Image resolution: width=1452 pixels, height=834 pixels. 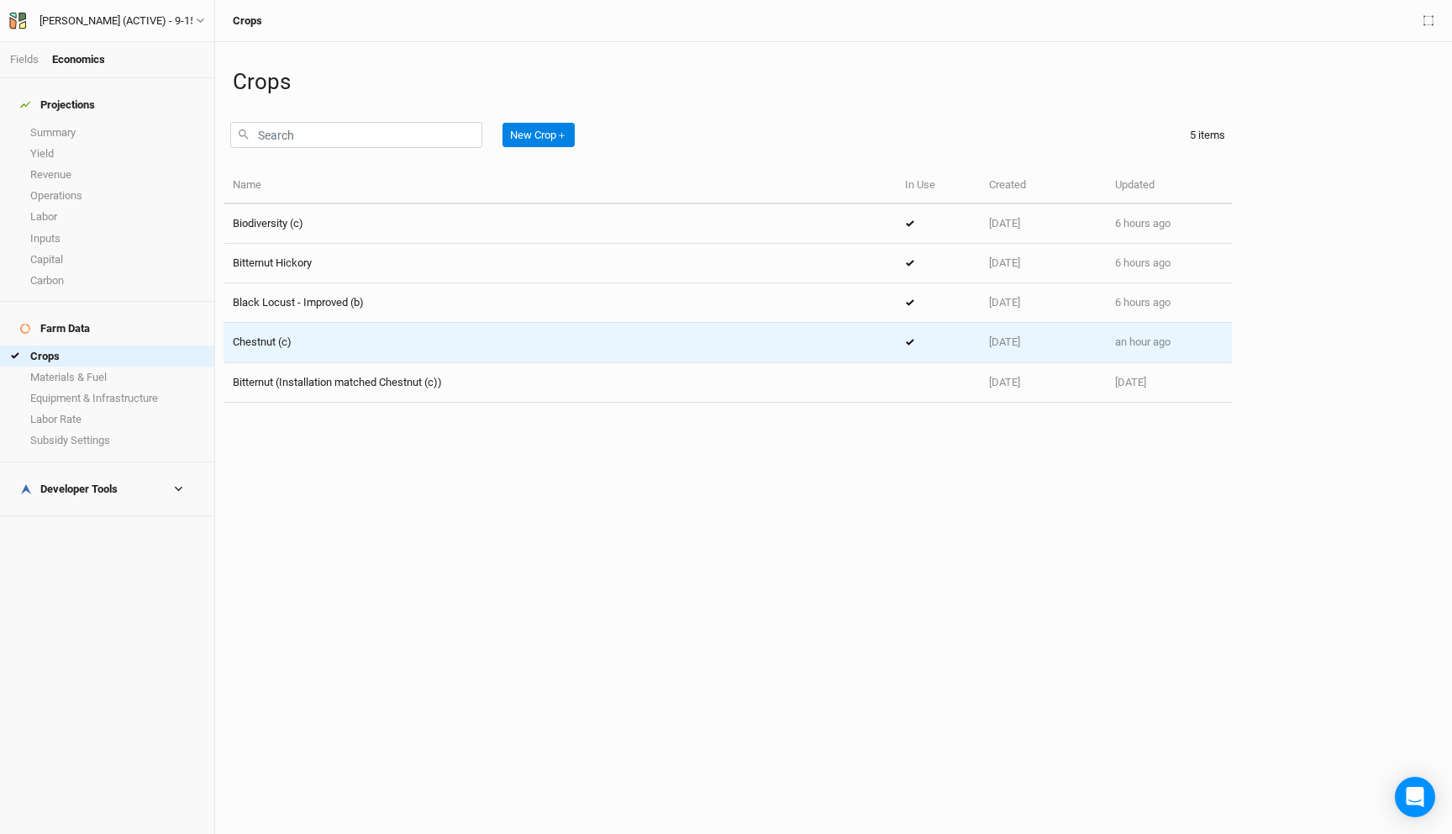 I want to click on div: Projections, so click(x=57, y=105).